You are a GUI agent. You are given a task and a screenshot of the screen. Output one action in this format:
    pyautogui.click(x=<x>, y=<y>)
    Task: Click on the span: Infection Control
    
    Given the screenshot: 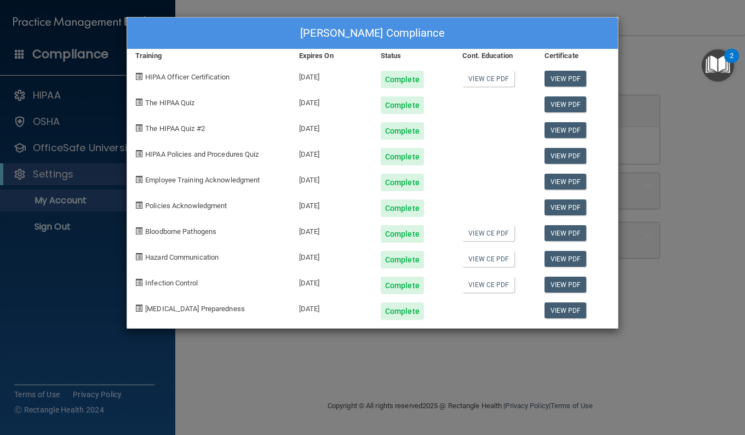 What is the action you would take?
    pyautogui.click(x=171, y=282)
    